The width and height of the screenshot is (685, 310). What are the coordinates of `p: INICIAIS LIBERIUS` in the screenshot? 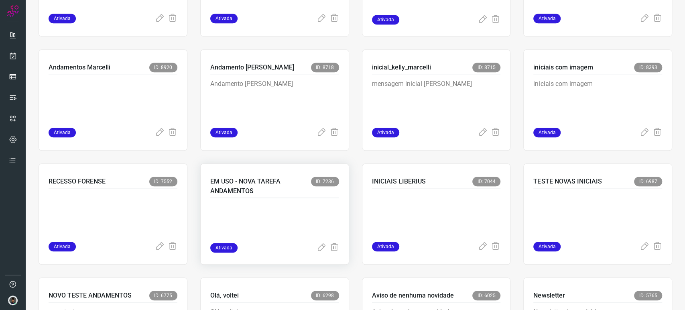 It's located at (399, 181).